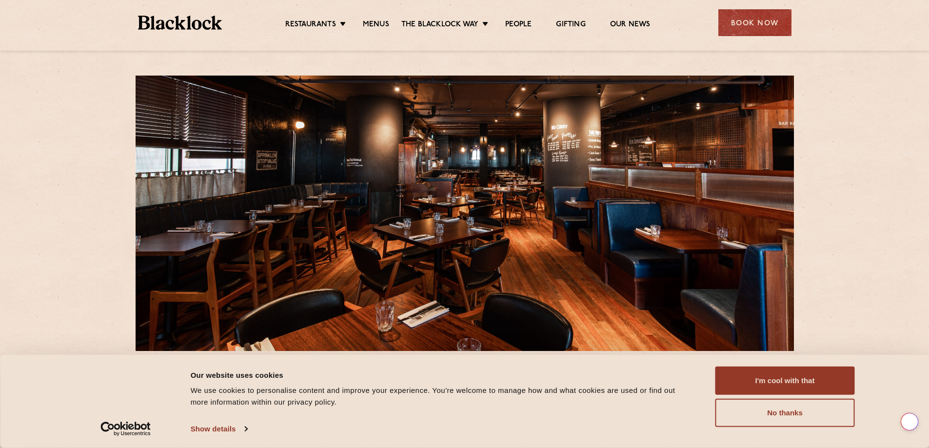 This screenshot has width=929, height=448. I want to click on a: Show details, so click(219, 429).